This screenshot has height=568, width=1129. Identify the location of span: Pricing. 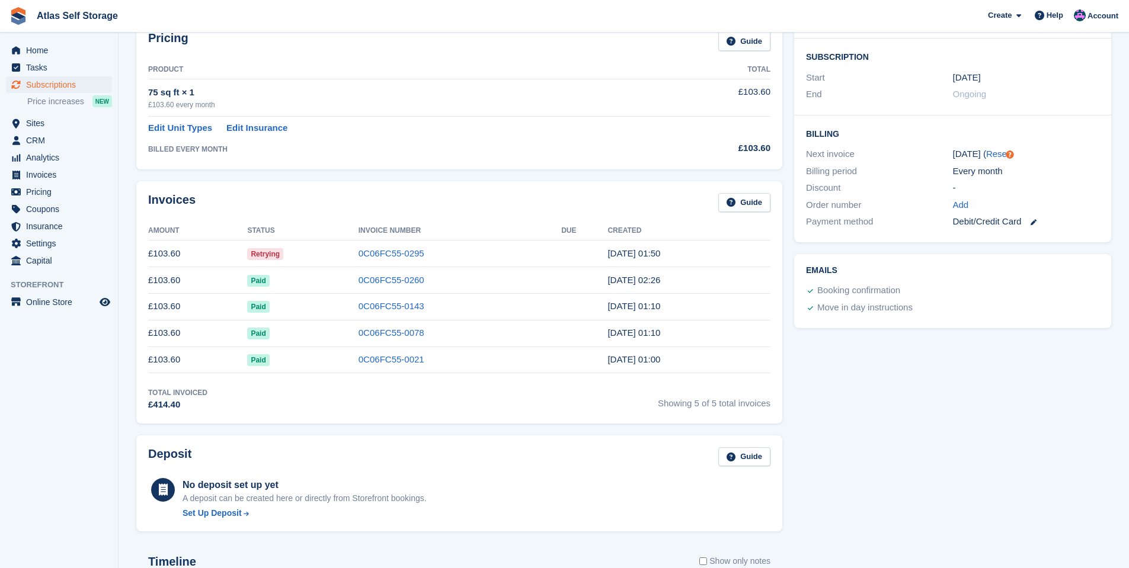
(62, 192).